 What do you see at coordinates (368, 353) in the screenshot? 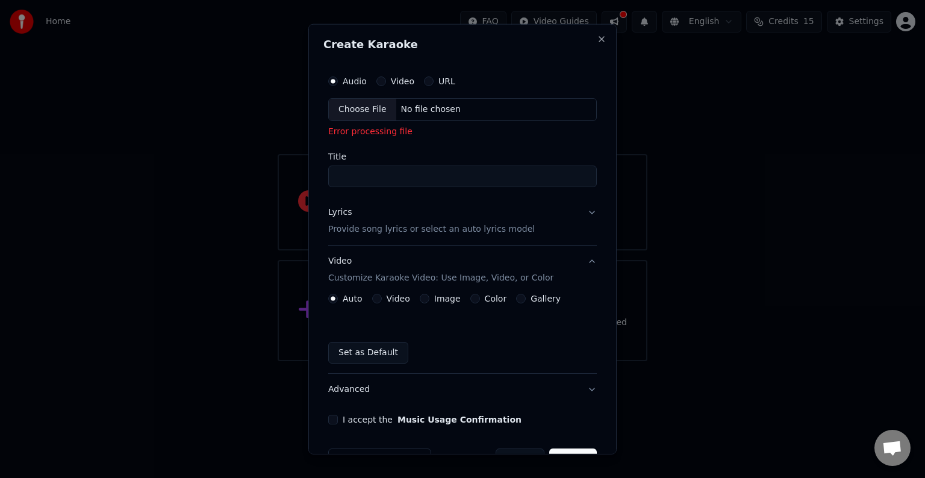
I see `button: Set as Default` at bounding box center [368, 353].